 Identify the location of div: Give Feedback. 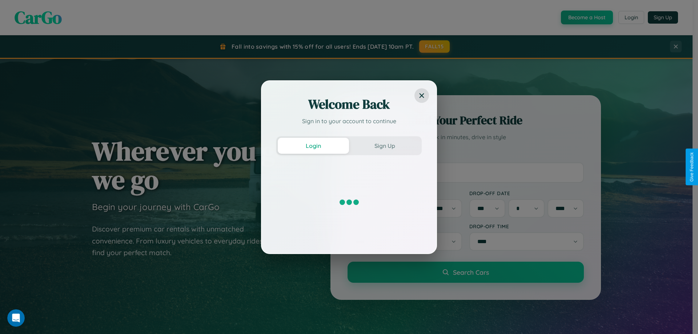
(692, 167).